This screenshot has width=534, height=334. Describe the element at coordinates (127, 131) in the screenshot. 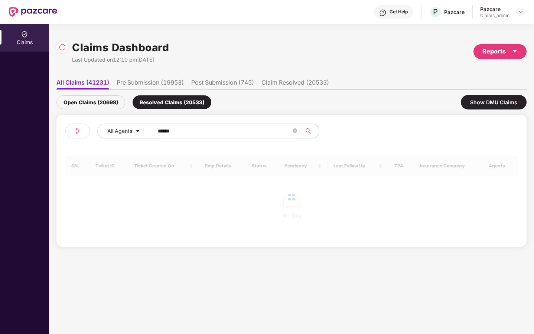

I see `button: All Agentscaret-down` at that location.